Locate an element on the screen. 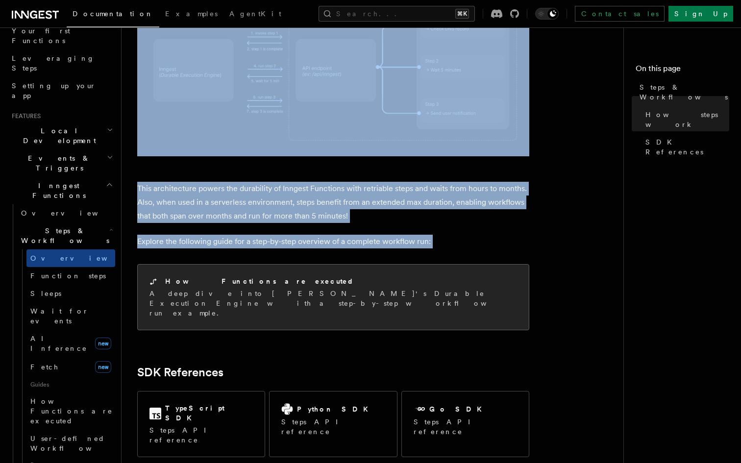 Image resolution: width=741 pixels, height=463 pixels. a: Setting up your app is located at coordinates (61, 91).